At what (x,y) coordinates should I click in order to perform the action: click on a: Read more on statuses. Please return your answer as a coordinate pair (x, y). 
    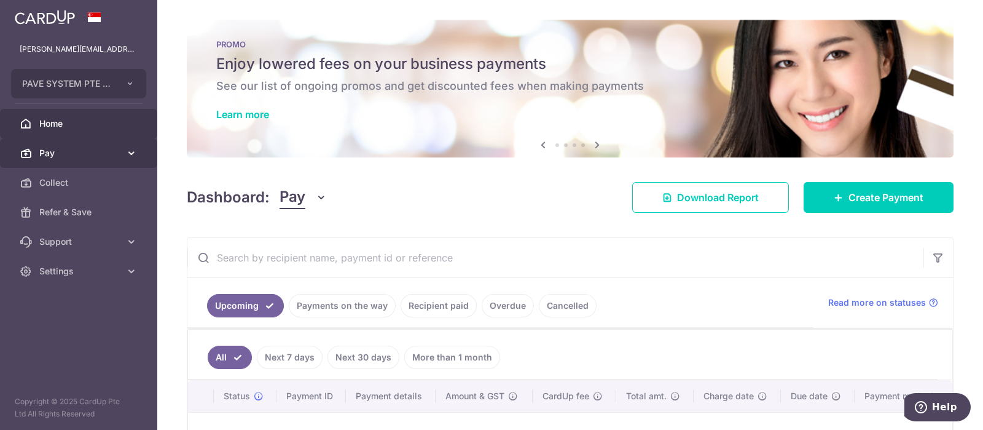
    Looking at the image, I should click on (883, 302).